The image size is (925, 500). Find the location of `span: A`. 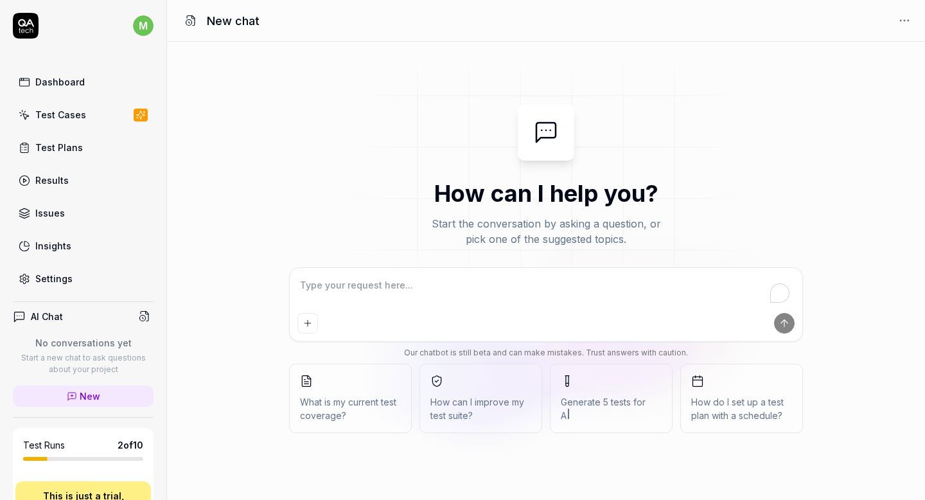

span: A is located at coordinates (564, 415).